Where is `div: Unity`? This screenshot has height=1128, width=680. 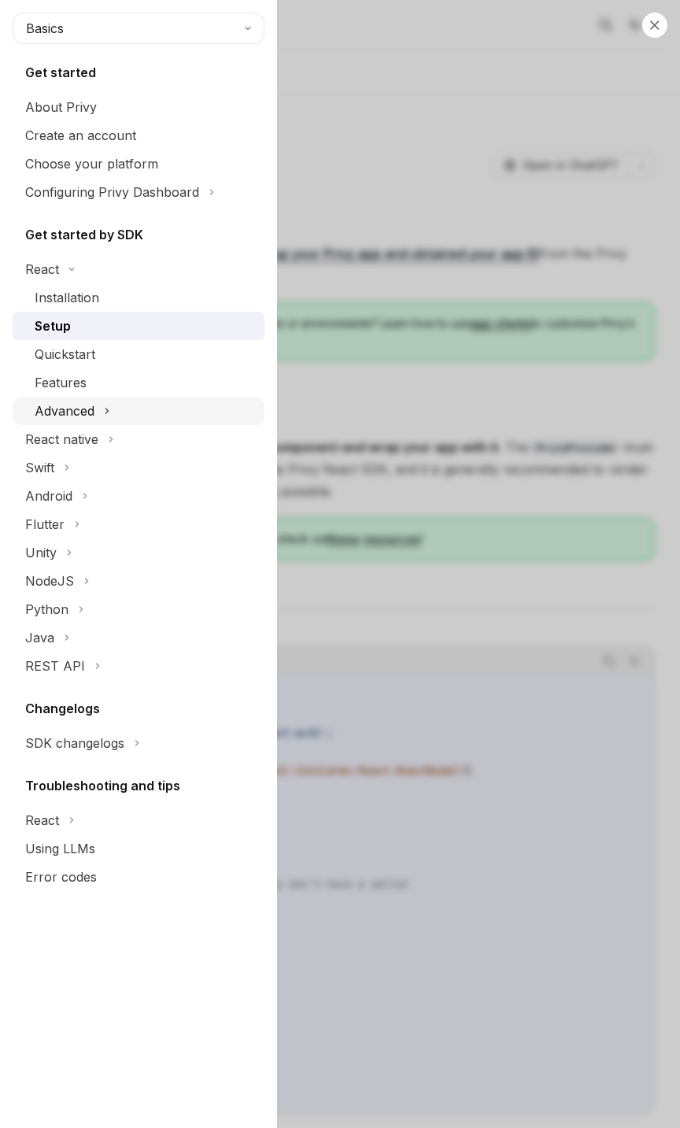
div: Unity is located at coordinates (41, 553).